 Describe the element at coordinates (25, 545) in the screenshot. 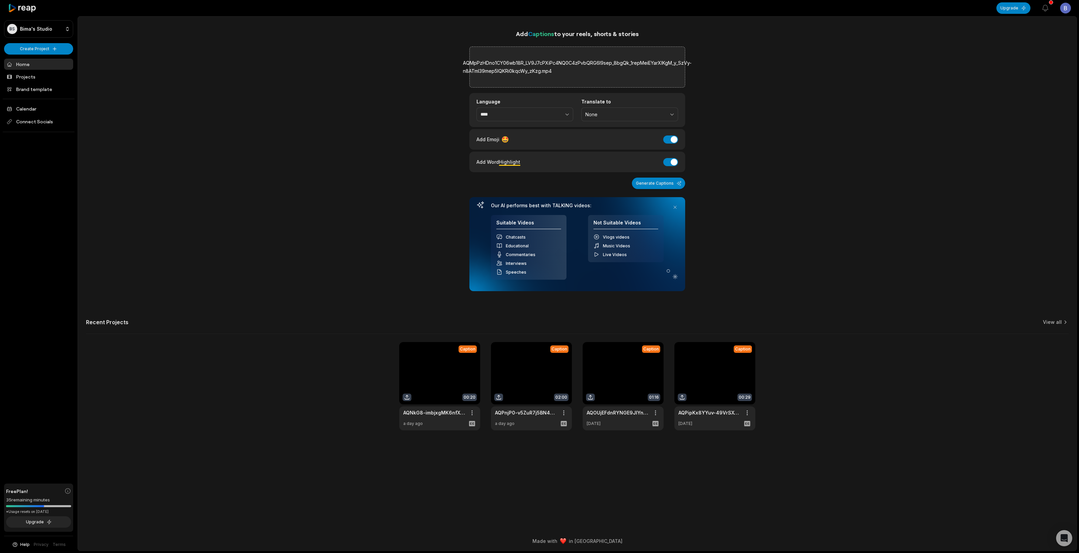

I see `span: Help` at that location.